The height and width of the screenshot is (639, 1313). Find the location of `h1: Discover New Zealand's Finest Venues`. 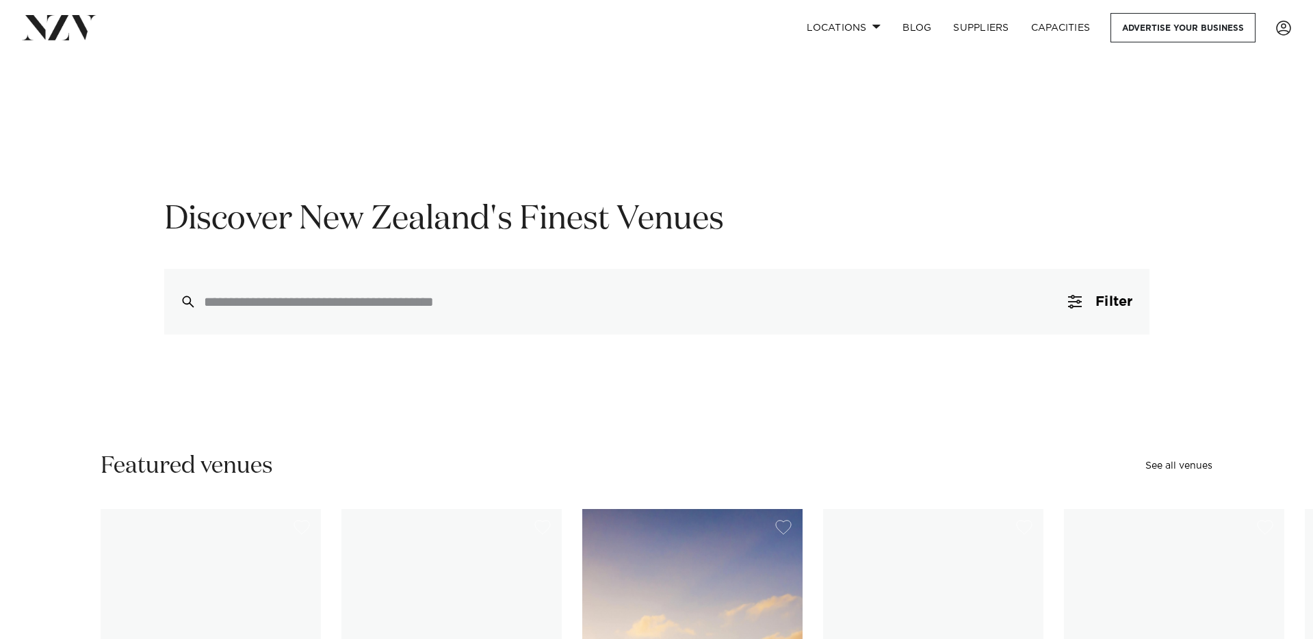

h1: Discover New Zealand's Finest Venues is located at coordinates (657, 220).